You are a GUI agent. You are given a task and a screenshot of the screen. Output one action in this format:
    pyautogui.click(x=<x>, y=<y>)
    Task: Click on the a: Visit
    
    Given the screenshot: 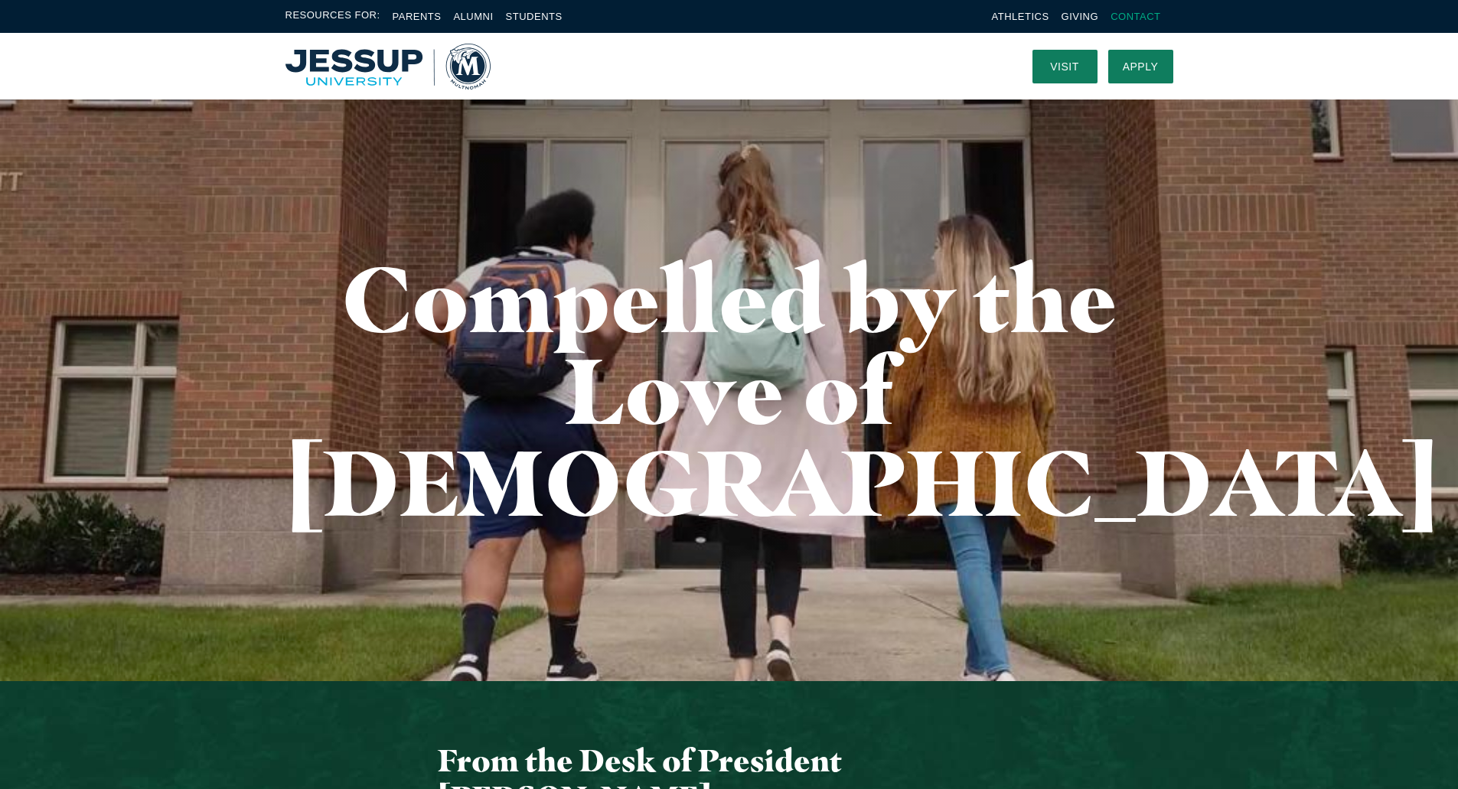 What is the action you would take?
    pyautogui.click(x=1065, y=67)
    